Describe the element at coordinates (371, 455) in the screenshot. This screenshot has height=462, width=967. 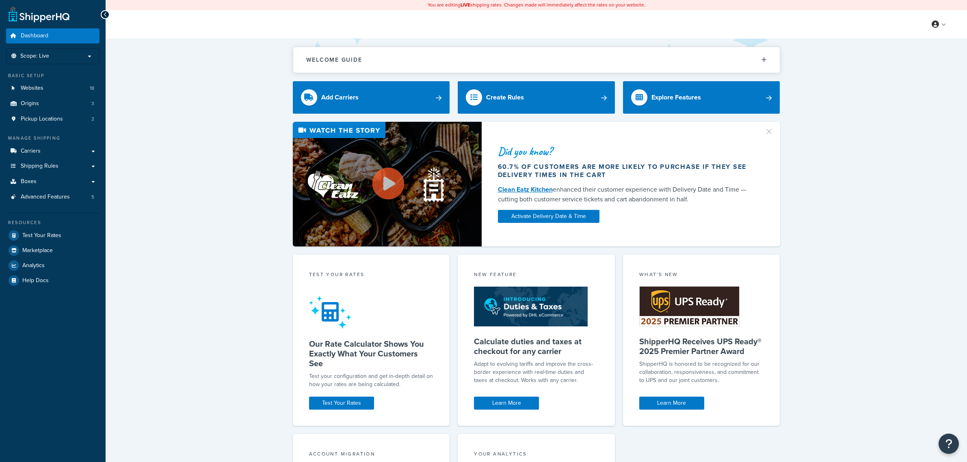
I see `div: Account Migration` at that location.